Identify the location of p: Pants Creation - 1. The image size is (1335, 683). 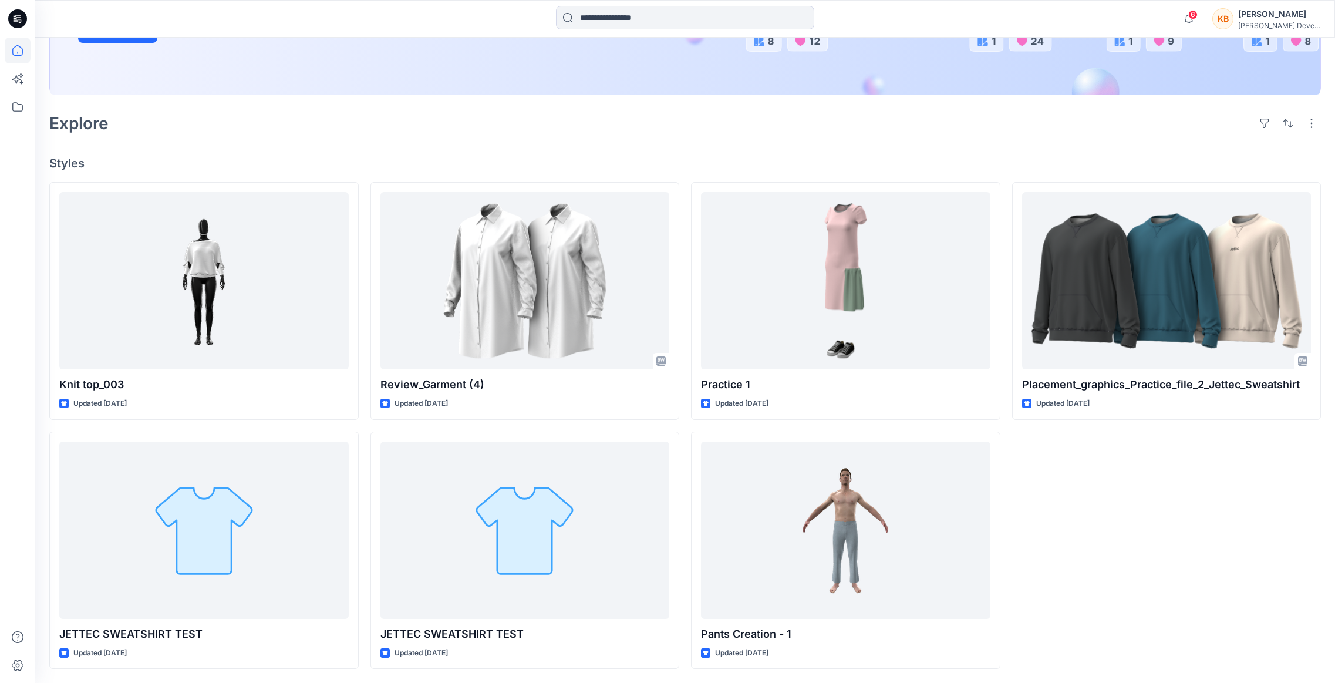
(846, 634).